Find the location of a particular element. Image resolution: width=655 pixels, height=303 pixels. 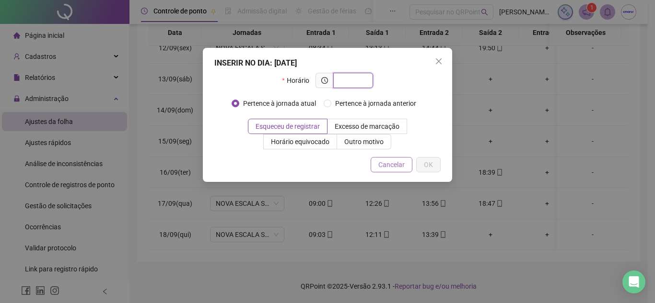

span: Excesso de marcação is located at coordinates (367, 127).